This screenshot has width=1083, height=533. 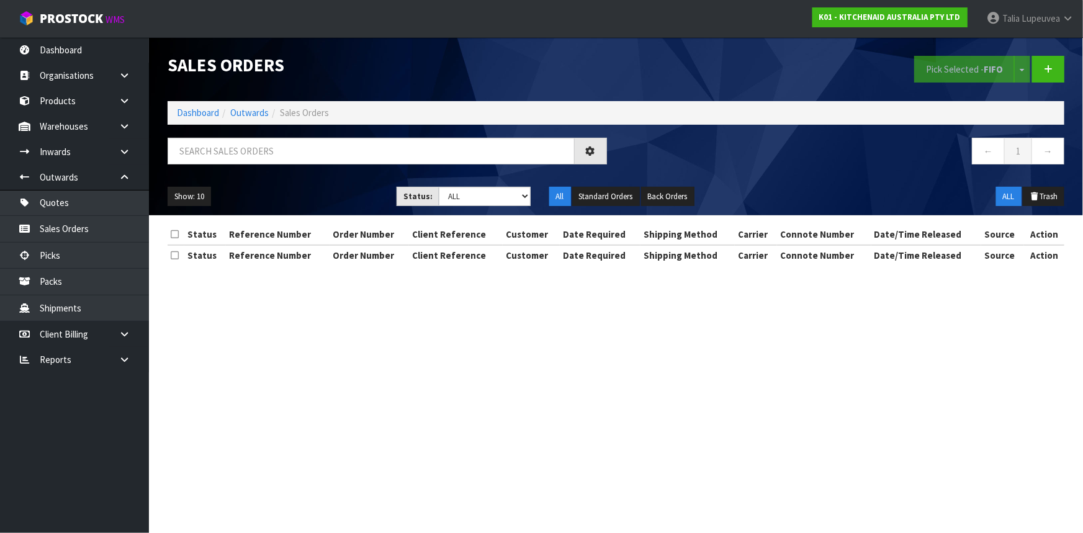 I want to click on img: cube-alt.png, so click(x=26, y=18).